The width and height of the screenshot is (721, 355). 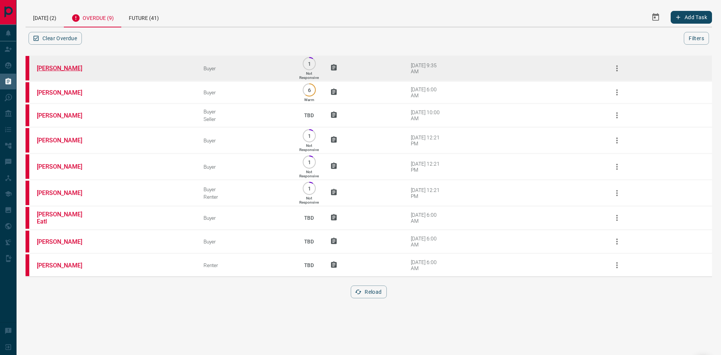 I want to click on p: 6, so click(x=309, y=90).